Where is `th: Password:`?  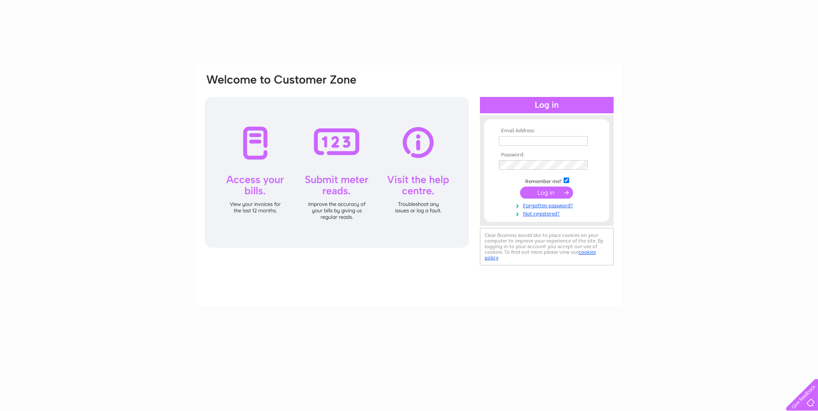
th: Password: is located at coordinates (547, 155).